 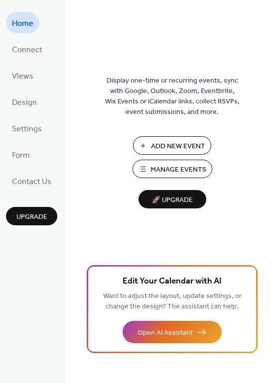 What do you see at coordinates (31, 216) in the screenshot?
I see `button: Upgrade` at bounding box center [31, 216].